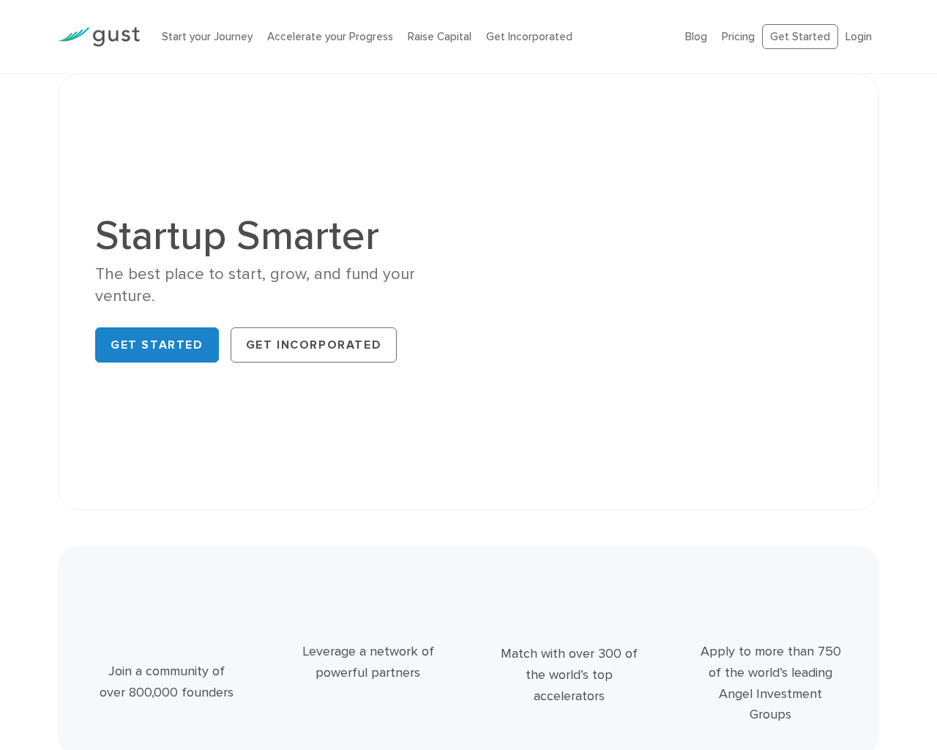  I want to click on div: Apply to more than 750 of the world’s leading Angel Investment Groups, so click(771, 683).